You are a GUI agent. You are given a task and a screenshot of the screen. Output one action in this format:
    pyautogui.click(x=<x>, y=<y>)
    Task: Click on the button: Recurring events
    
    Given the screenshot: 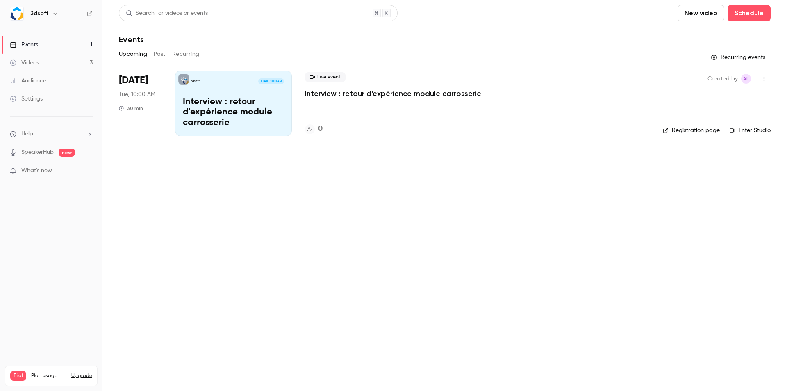 What is the action you would take?
    pyautogui.click(x=739, y=57)
    